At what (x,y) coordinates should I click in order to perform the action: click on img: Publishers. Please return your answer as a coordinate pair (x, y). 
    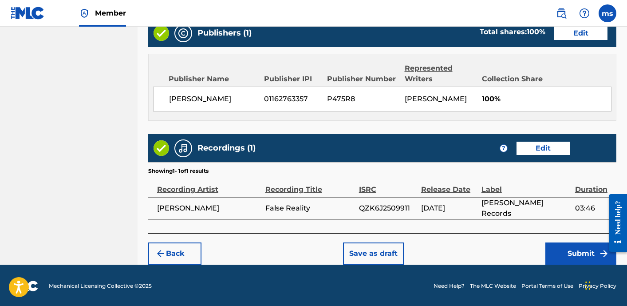
    Looking at the image, I should click on (183, 33).